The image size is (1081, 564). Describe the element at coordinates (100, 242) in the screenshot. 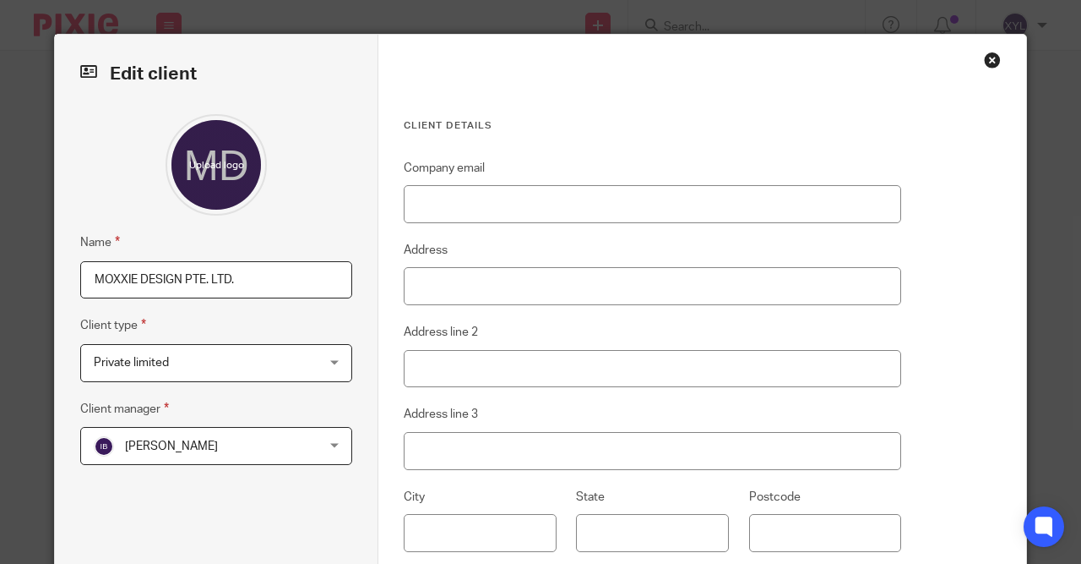

I see `label: Name` at that location.